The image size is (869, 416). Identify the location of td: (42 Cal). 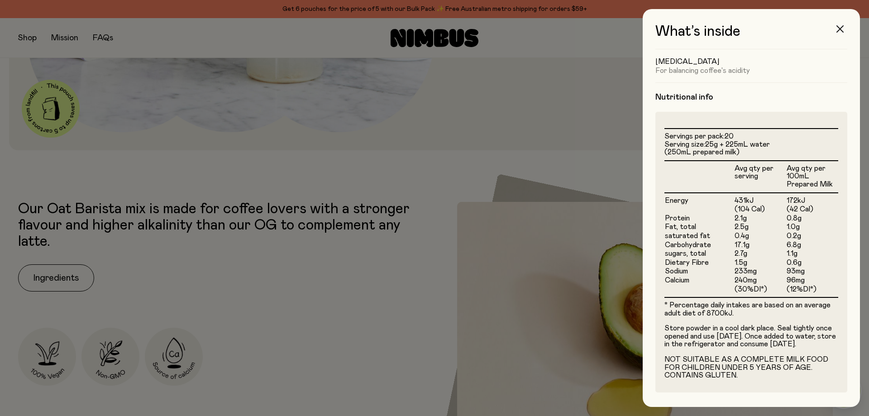
(812, 210).